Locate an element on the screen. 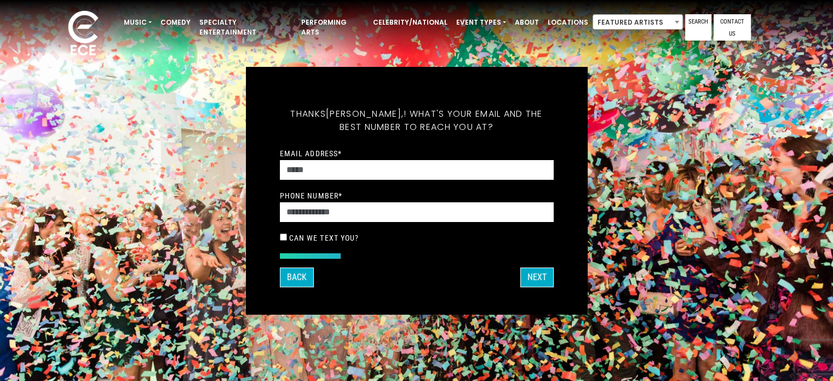 This screenshot has width=833, height=381. a: Performing Arts is located at coordinates (332, 27).